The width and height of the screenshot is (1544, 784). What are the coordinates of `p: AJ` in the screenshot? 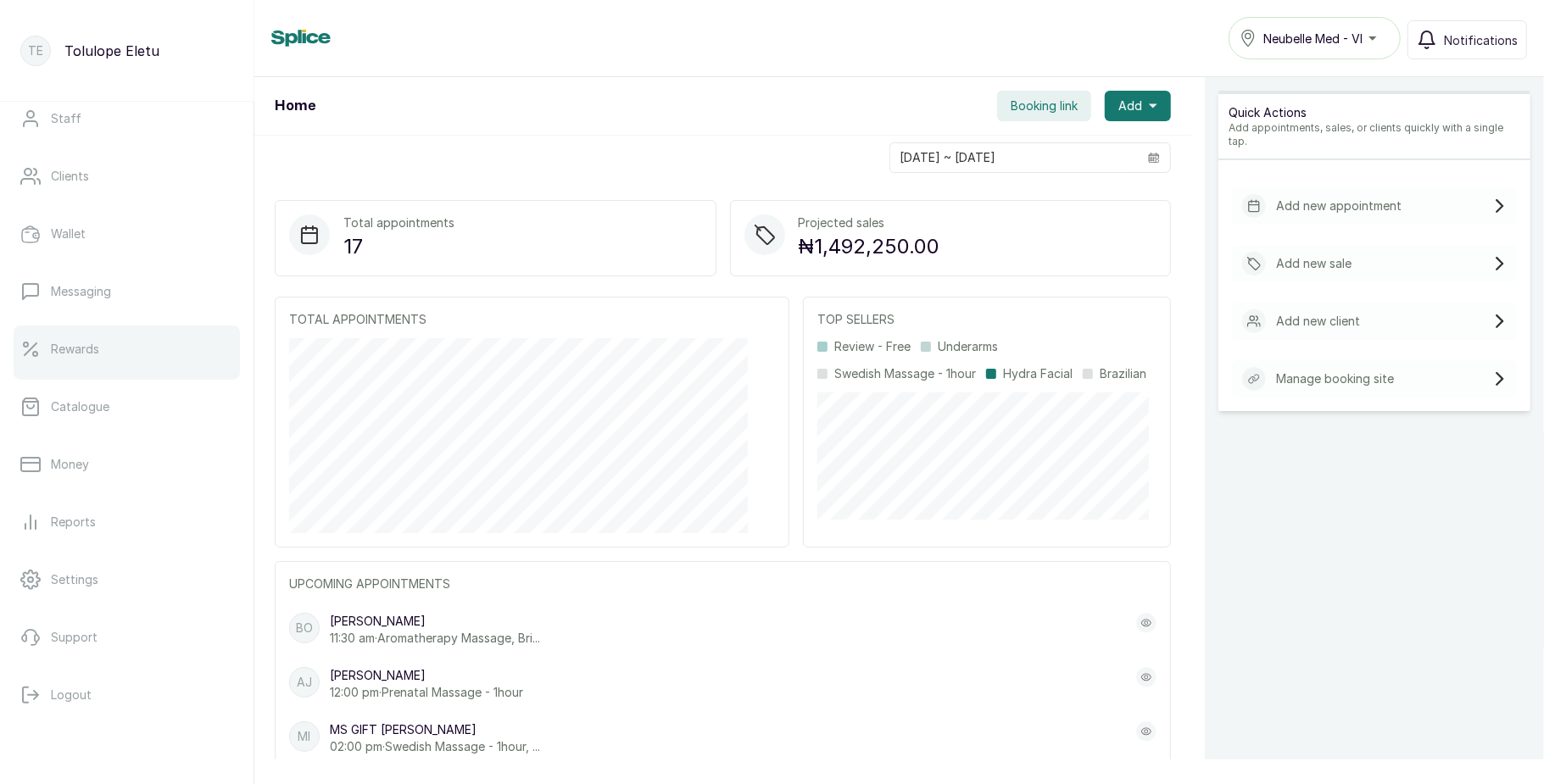 It's located at (304, 682).